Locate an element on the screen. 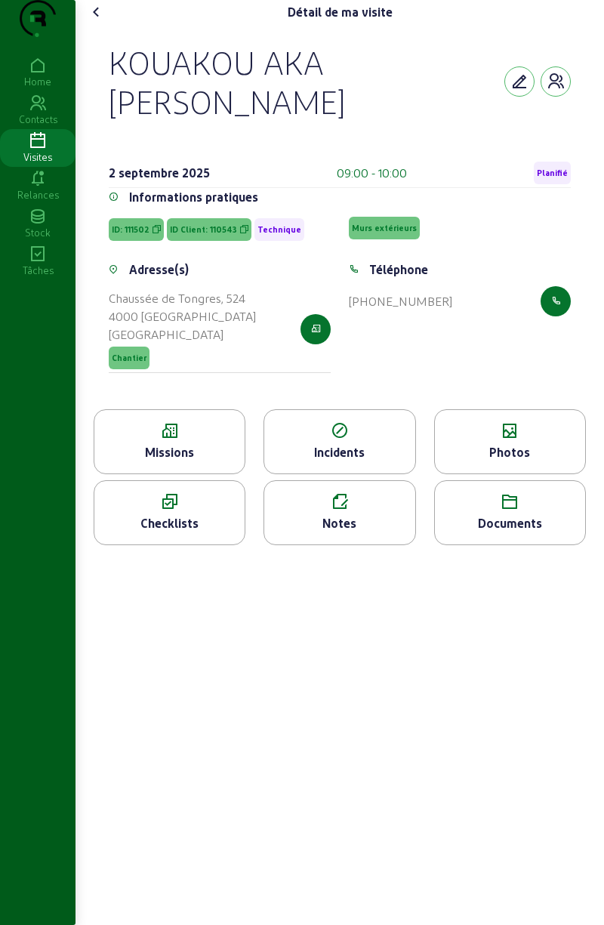 Image resolution: width=604 pixels, height=925 pixels. div: Téléphone is located at coordinates (399, 269).